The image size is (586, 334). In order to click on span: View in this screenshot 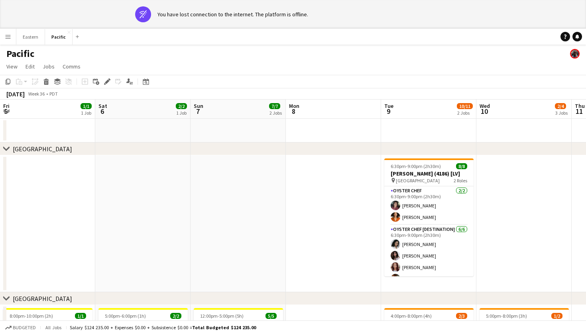, I will do `click(12, 67)`.